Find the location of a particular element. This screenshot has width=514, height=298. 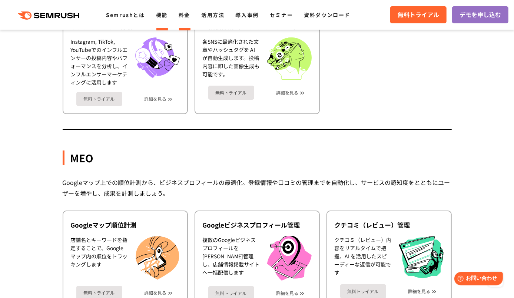

a: 機能 is located at coordinates (161, 15).